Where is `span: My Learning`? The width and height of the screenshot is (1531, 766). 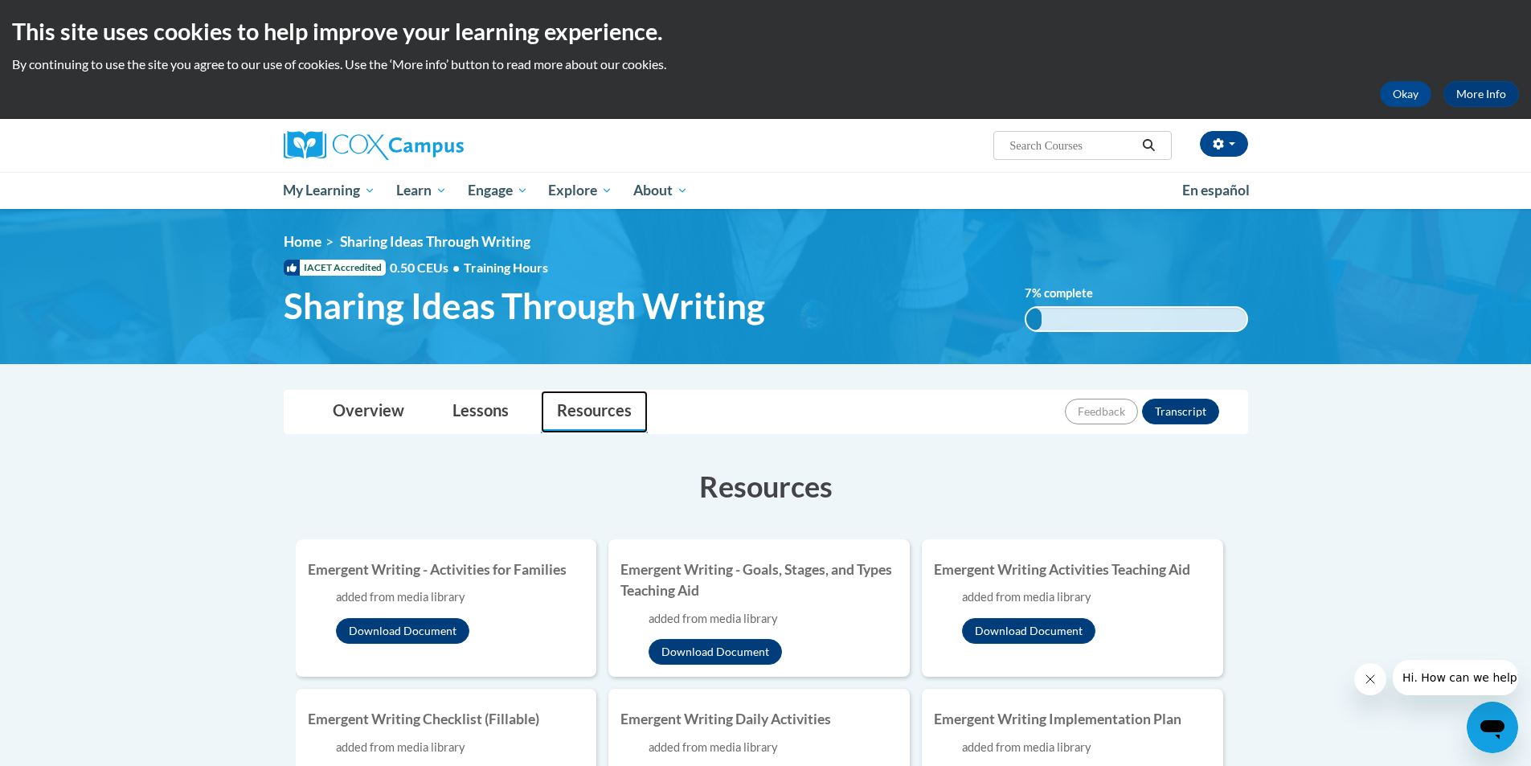 span: My Learning is located at coordinates (329, 190).